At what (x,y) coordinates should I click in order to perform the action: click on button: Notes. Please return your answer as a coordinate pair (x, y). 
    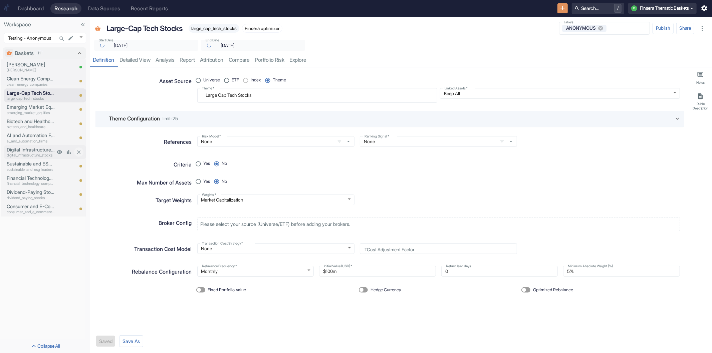
    Looking at the image, I should click on (700, 78).